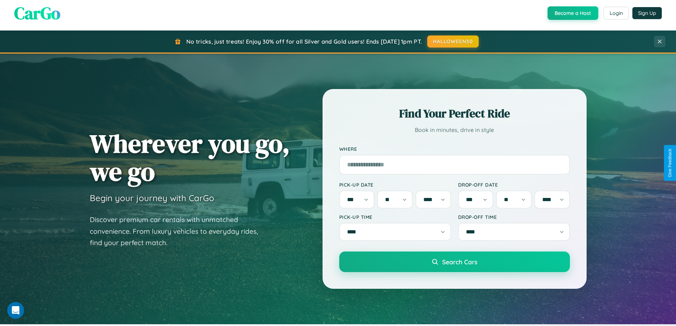 The image size is (676, 326). I want to click on button: Login, so click(616, 13).